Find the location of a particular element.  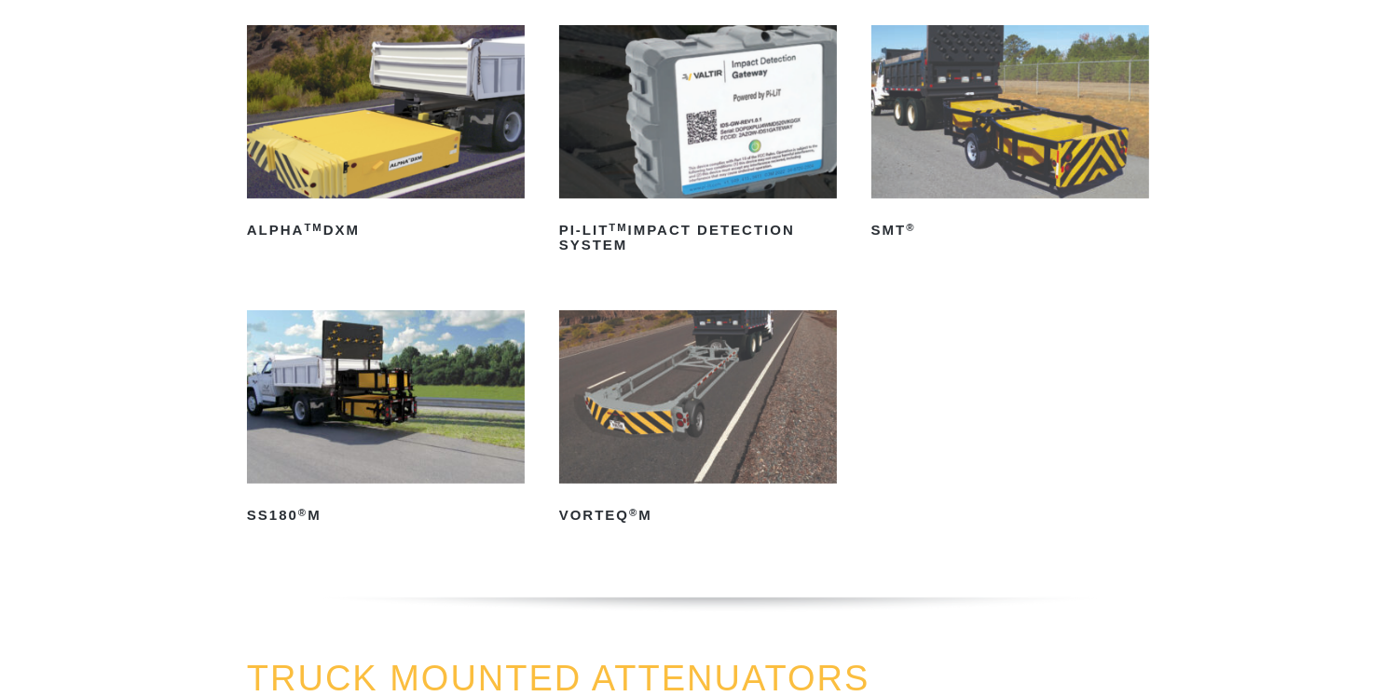

a: VORTEQ®M is located at coordinates (698, 420).